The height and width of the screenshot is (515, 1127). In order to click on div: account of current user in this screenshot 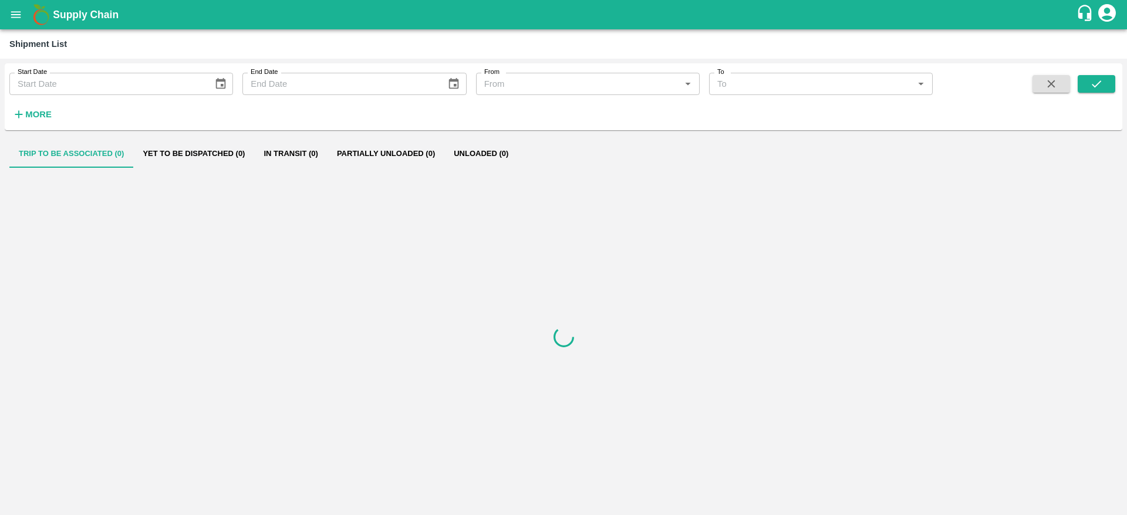, I will do `click(1107, 15)`.